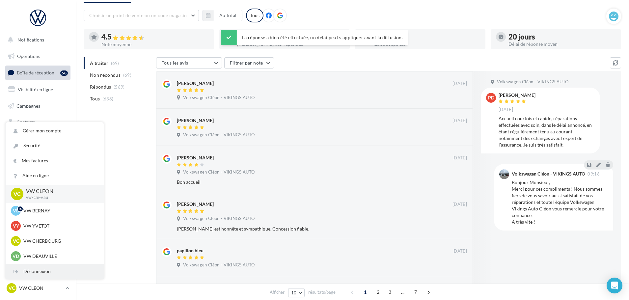 Image resolution: width=629 pixels, height=300 pixels. I want to click on a: Opérations, so click(38, 56).